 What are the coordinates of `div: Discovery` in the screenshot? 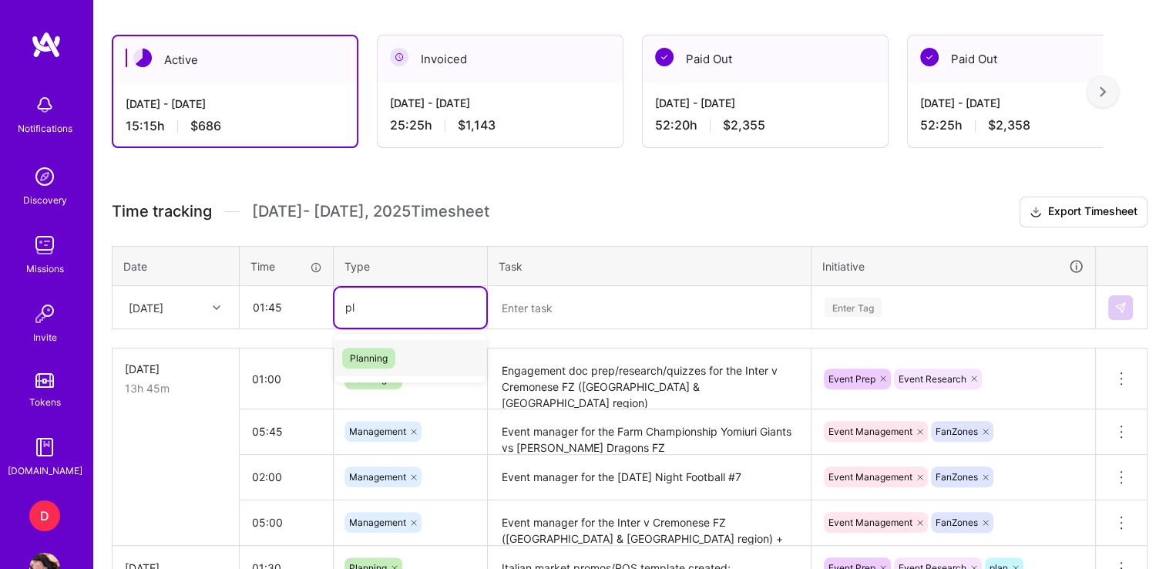 It's located at (45, 200).